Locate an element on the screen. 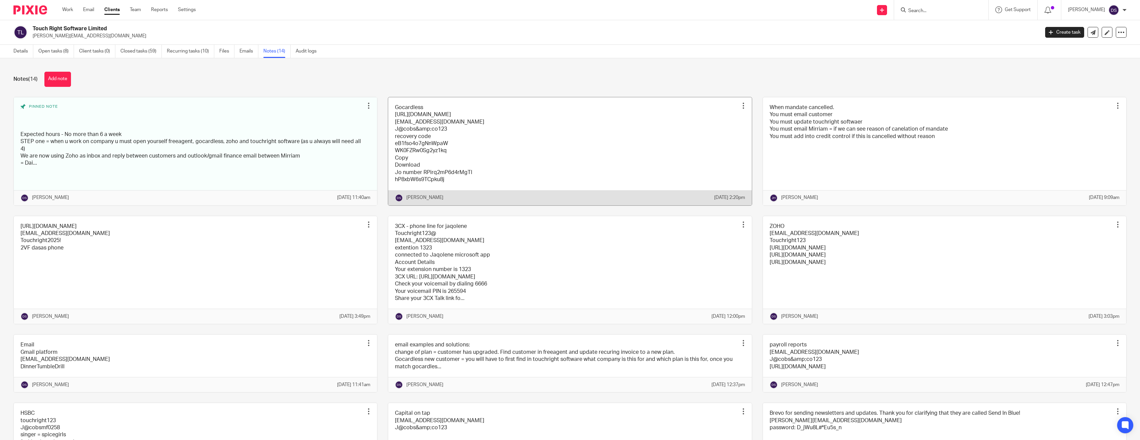 The width and height of the screenshot is (1140, 440). span: Get Support is located at coordinates (1018, 10).